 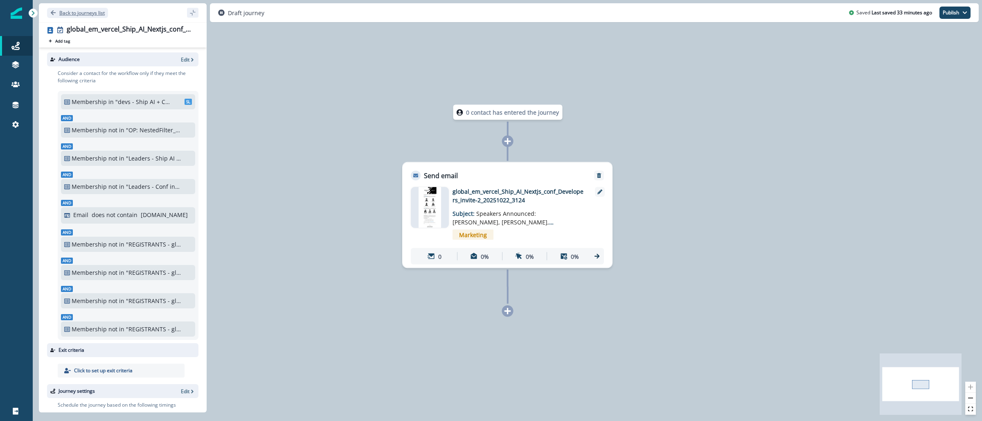 I want to click on p: 0 contact has entered the journey, so click(x=513, y=112).